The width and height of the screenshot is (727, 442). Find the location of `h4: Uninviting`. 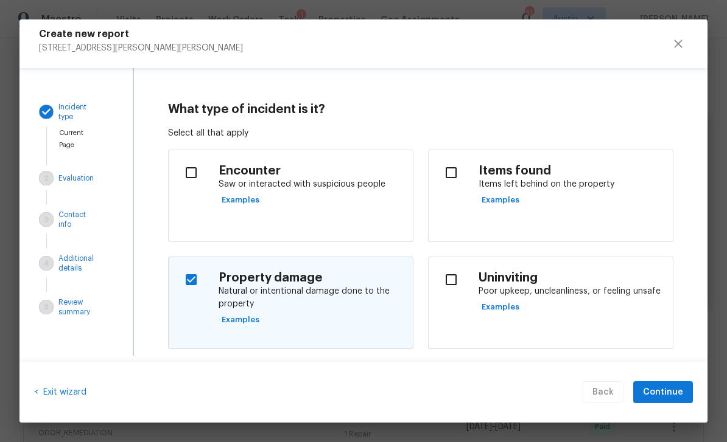

h4: Uninviting is located at coordinates (570, 278).